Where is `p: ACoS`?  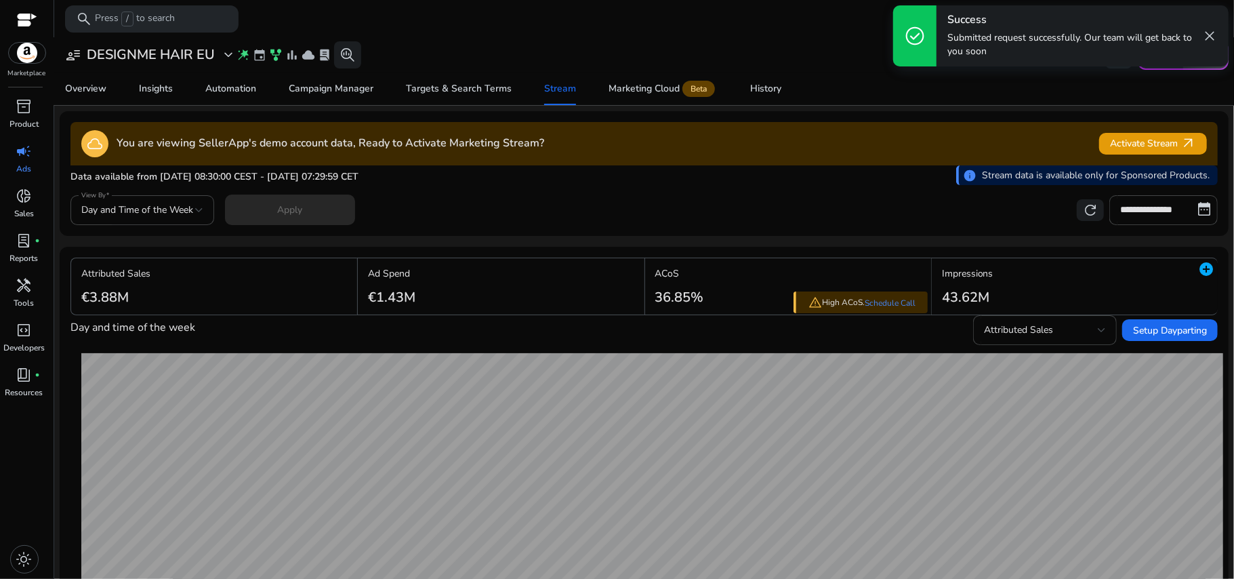
p: ACoS is located at coordinates (680, 273).